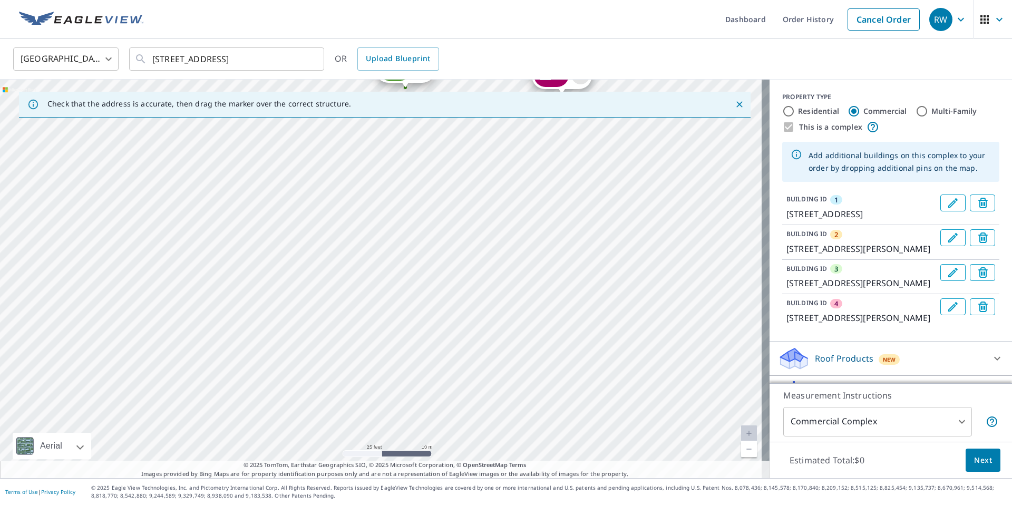 The image size is (1012, 505). Describe the element at coordinates (740, 104) in the screenshot. I see `button: Close` at that location.